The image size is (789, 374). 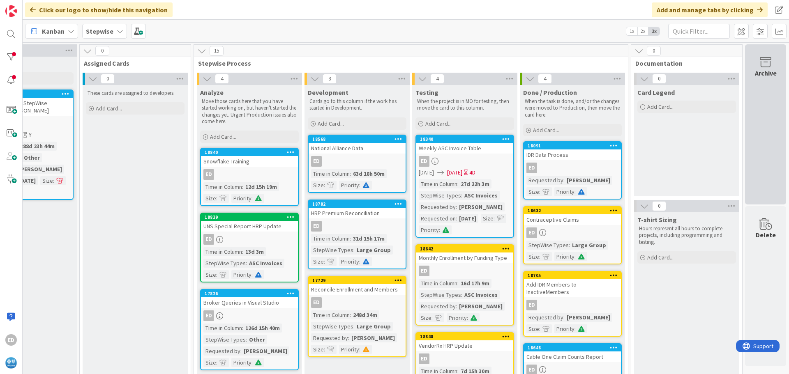 What do you see at coordinates (465, 342) in the screenshot?
I see `div: 18848VendorRx HRP Update` at bounding box center [465, 342].